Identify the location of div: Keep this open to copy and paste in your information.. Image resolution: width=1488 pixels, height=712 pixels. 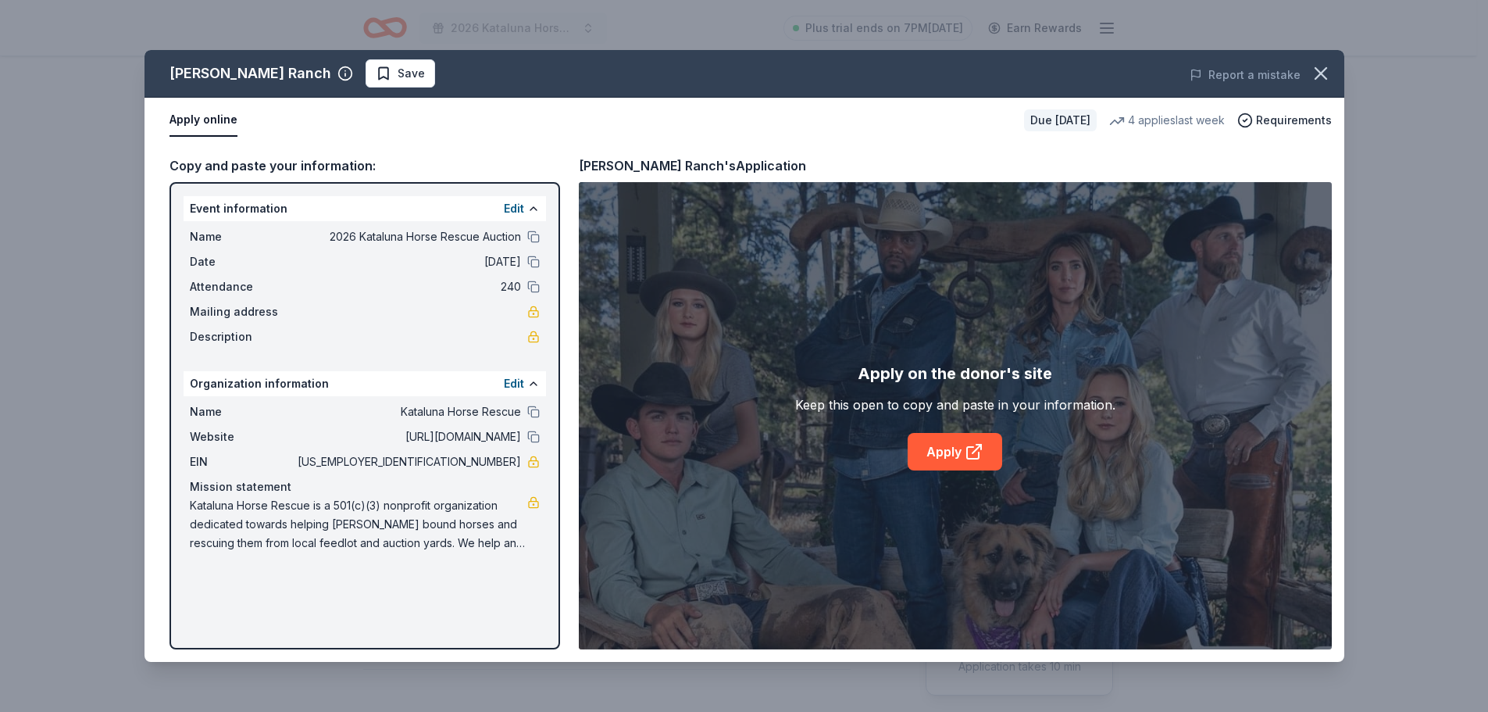
(955, 405).